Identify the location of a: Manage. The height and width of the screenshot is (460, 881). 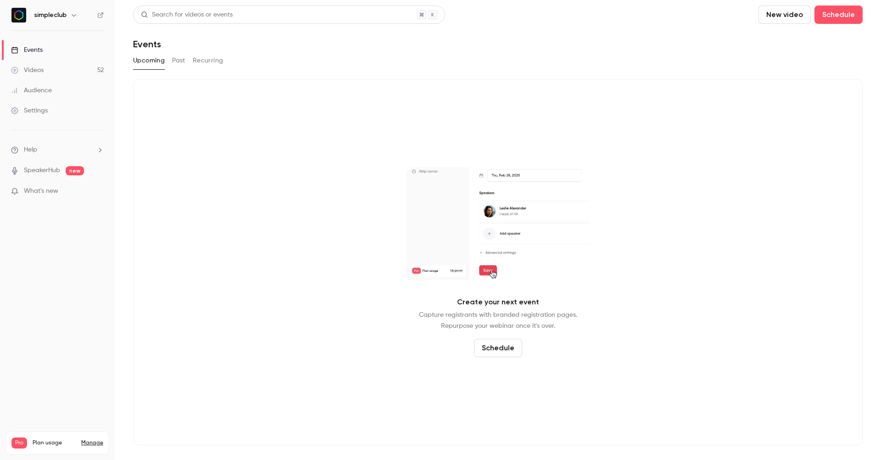
(92, 443).